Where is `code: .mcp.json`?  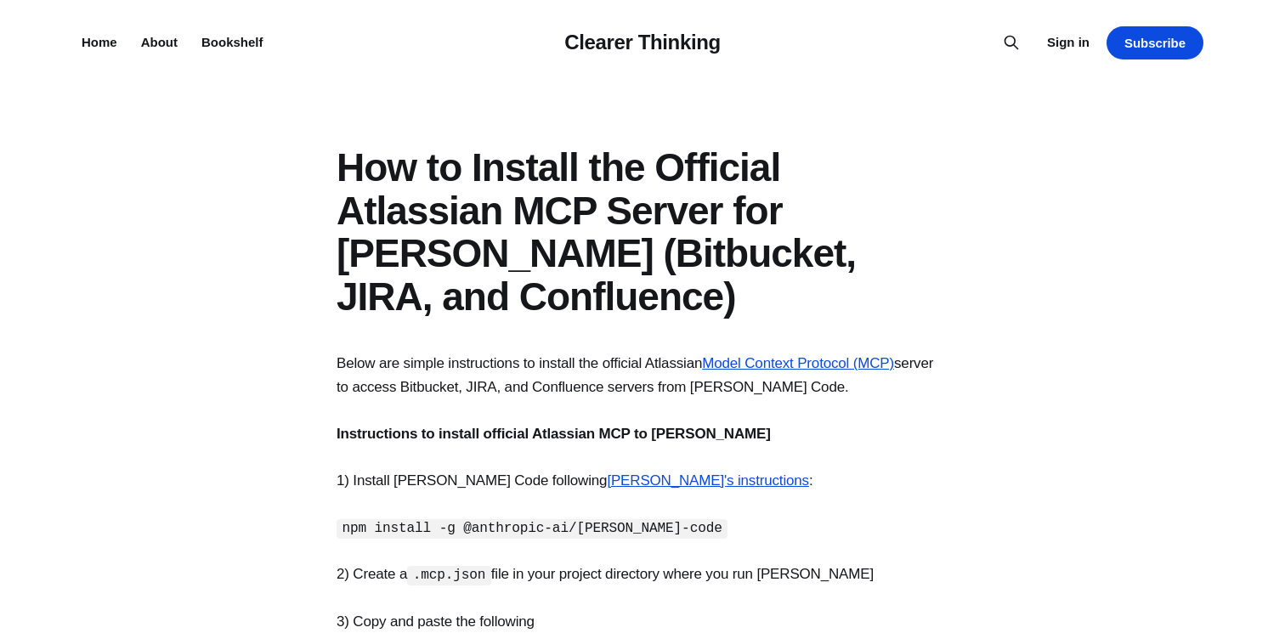 code: .mcp.json is located at coordinates (449, 575).